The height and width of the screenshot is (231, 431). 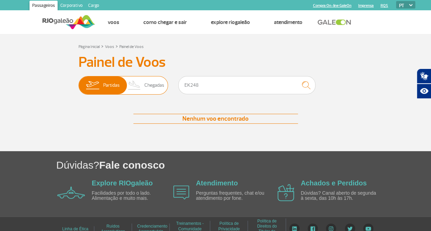 I want to click on p: Perguntas frequentes, chat e/ou atendimento por fone., so click(x=235, y=196).